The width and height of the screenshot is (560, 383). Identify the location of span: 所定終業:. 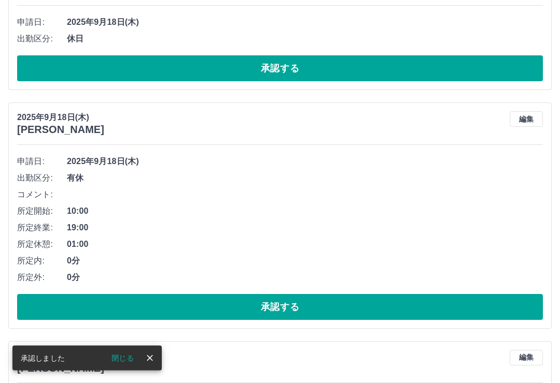
(42, 228).